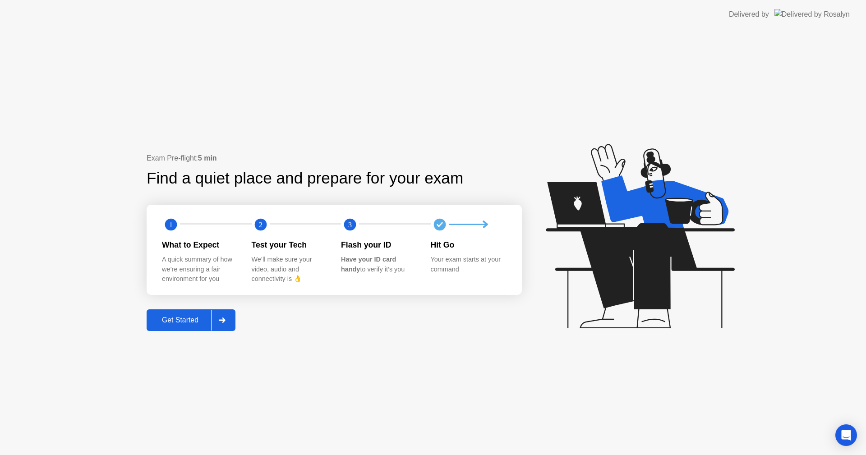 This screenshot has width=866, height=455. I want to click on text: 1, so click(171, 224).